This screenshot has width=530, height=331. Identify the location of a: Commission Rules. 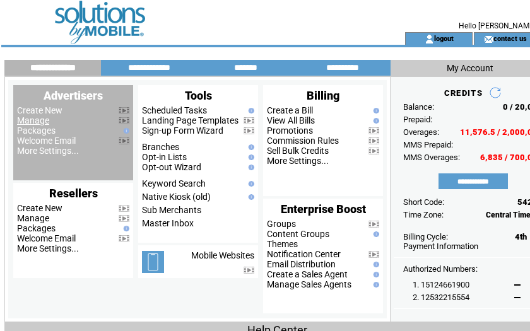
(303, 141).